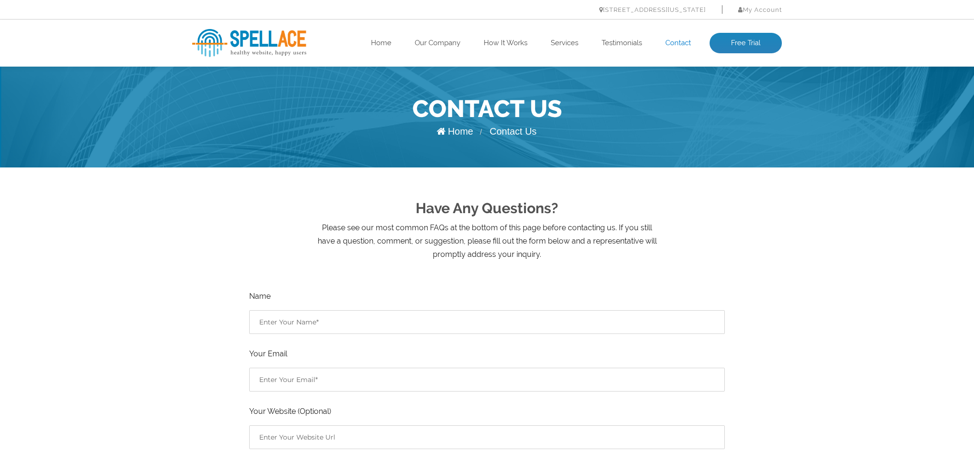 The image size is (974, 451). I want to click on input: Enter Your Name*, so click(487, 322).